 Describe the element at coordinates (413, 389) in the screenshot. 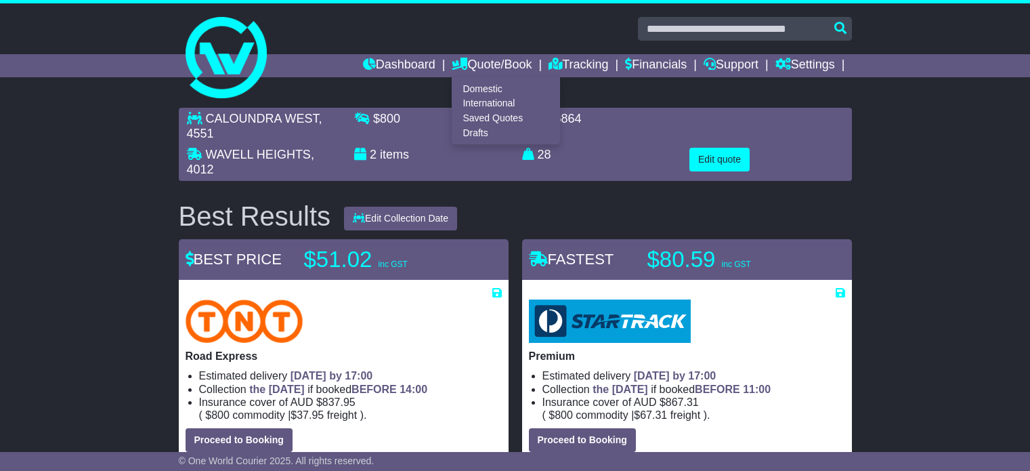

I see `span: 14:00` at that location.